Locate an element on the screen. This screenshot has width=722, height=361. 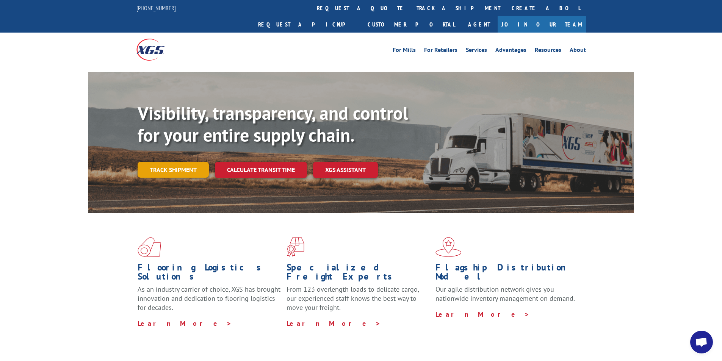
a: Track shipment is located at coordinates (173, 170).